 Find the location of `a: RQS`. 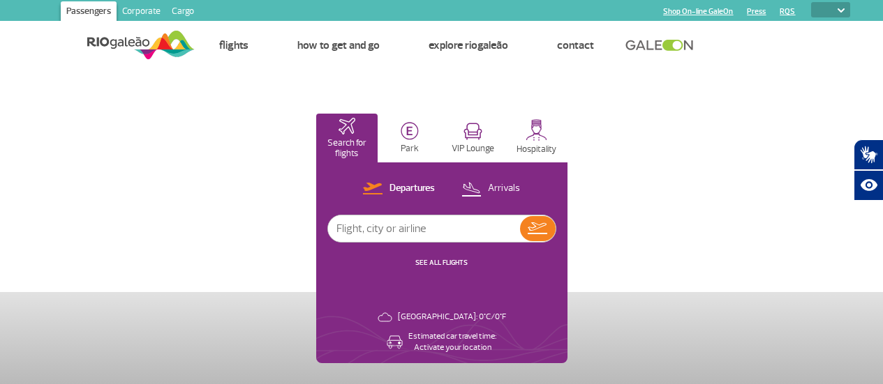

a: RQS is located at coordinates (787, 11).